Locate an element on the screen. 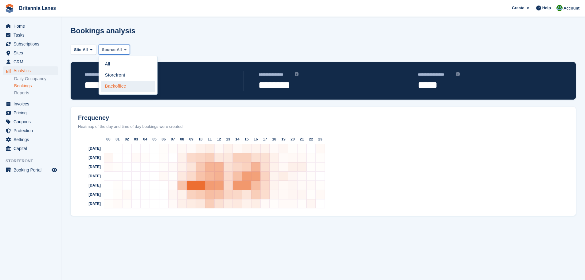  a: Storefront is located at coordinates (128, 75).